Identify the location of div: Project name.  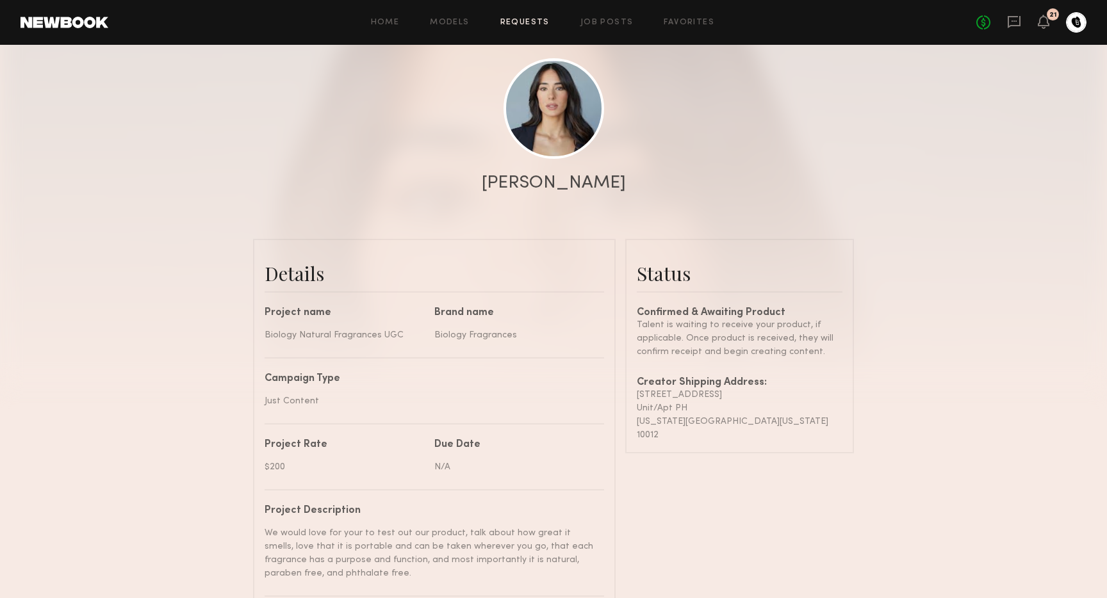
(345, 313).